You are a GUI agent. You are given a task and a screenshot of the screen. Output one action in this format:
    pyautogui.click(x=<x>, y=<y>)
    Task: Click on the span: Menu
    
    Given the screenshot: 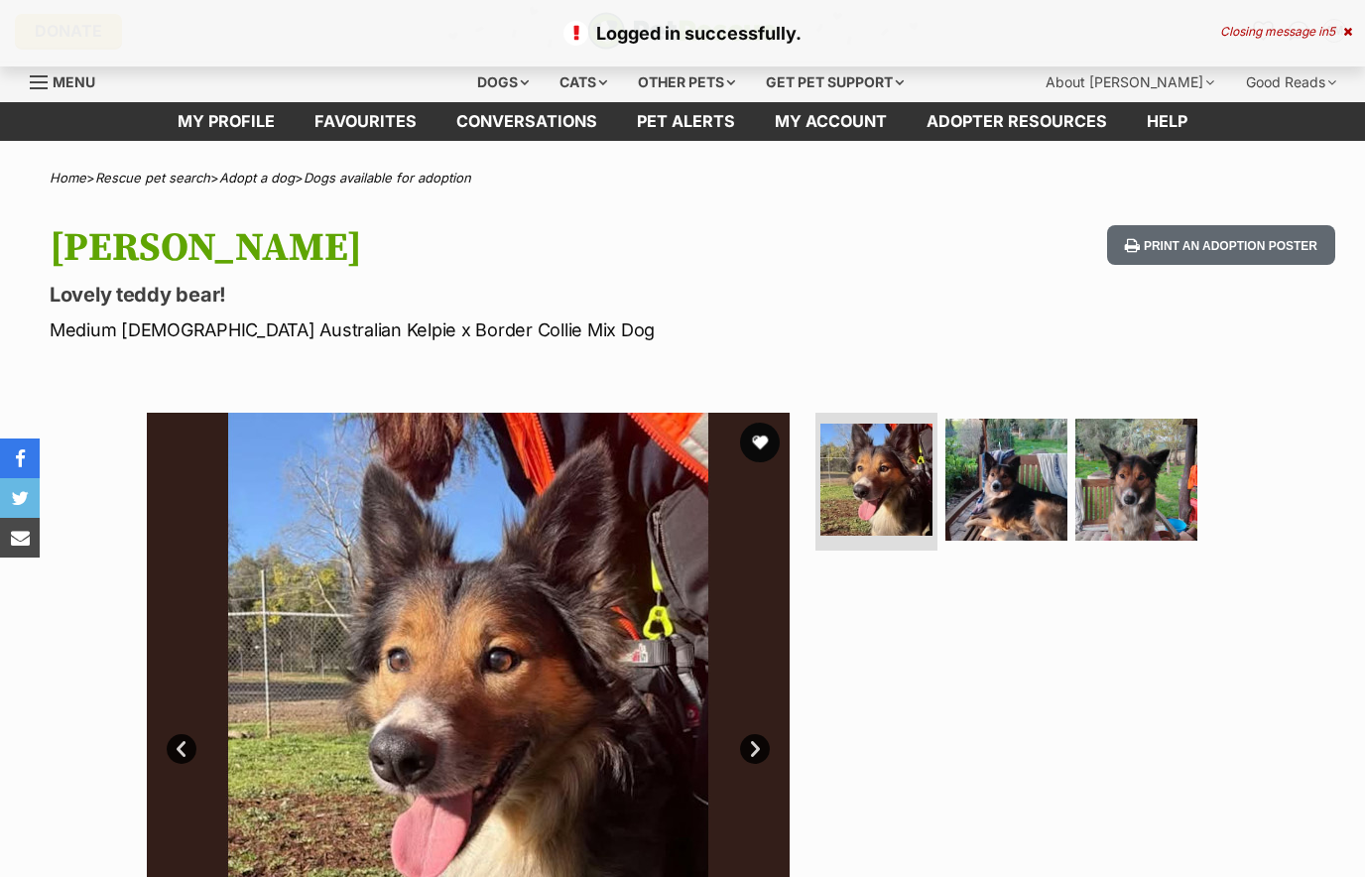 What is the action you would take?
    pyautogui.click(x=73, y=81)
    